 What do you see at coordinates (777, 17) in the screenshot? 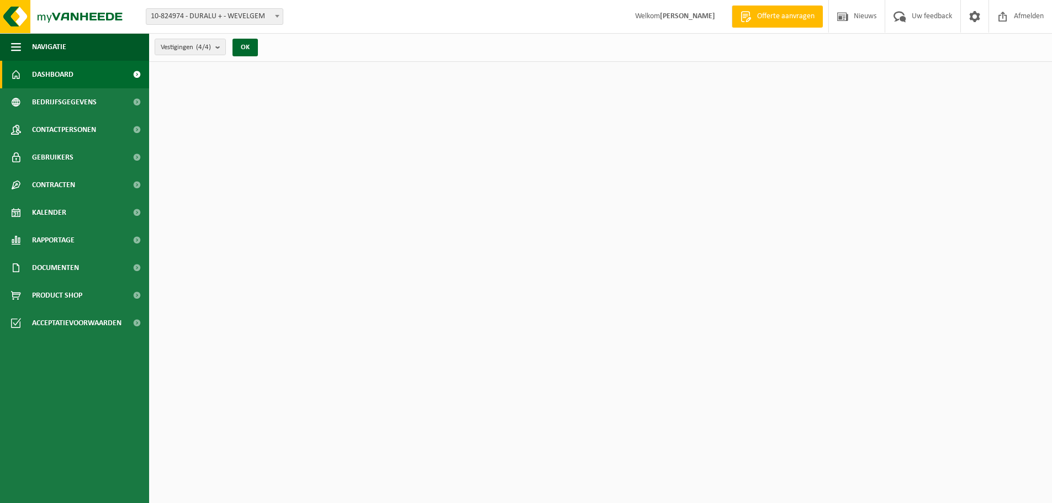
I see `a: Offerte aanvragen` at bounding box center [777, 17].